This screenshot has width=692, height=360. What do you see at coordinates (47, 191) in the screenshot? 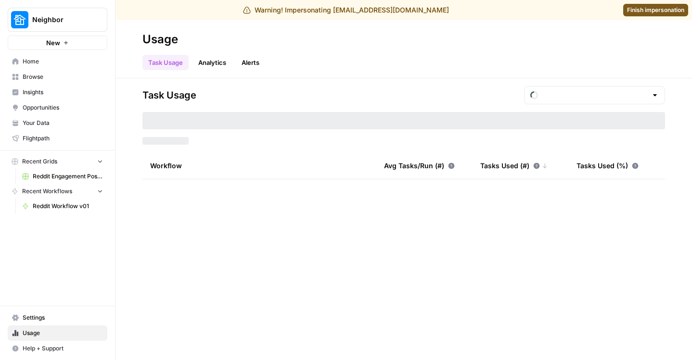
I see `span: Recent Workflows` at bounding box center [47, 191].